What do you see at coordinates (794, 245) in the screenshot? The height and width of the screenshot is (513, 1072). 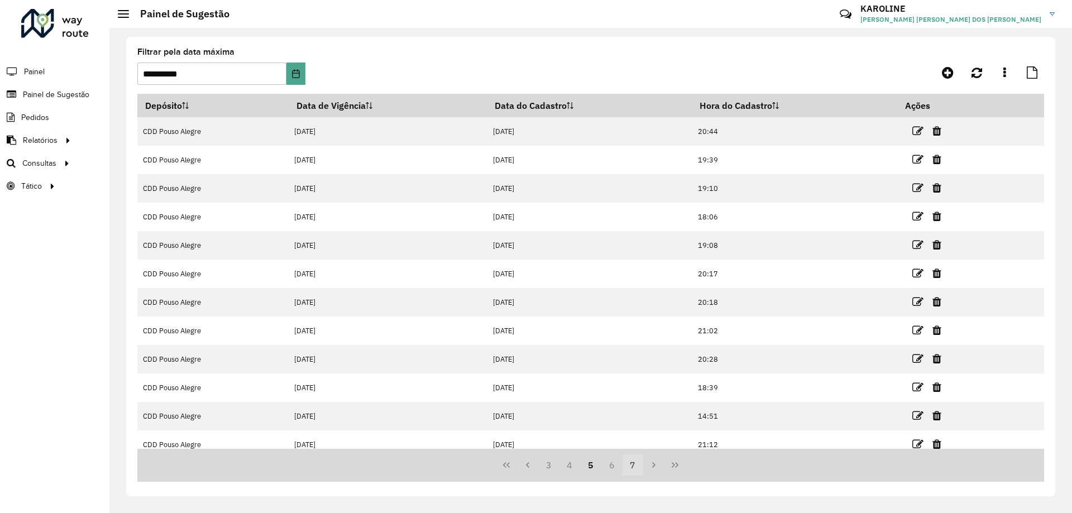 I see `td: 19:08` at bounding box center [794, 245].